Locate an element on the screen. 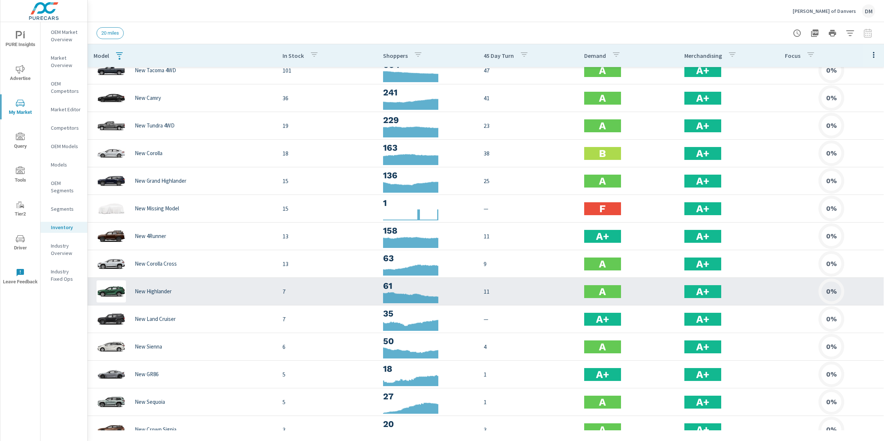  p: New Sienna is located at coordinates (148, 347).